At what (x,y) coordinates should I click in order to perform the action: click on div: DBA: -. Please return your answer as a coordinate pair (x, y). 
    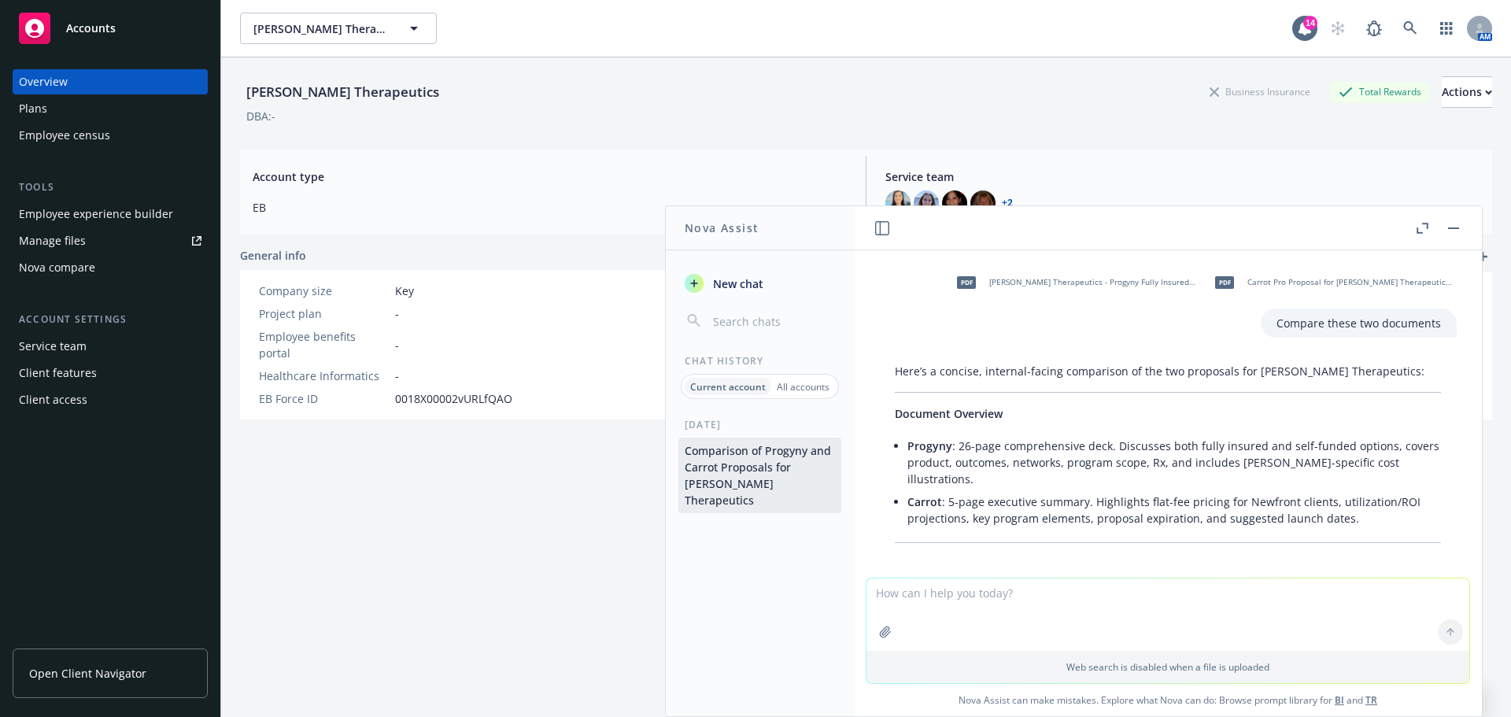
    Looking at the image, I should click on (261, 116).